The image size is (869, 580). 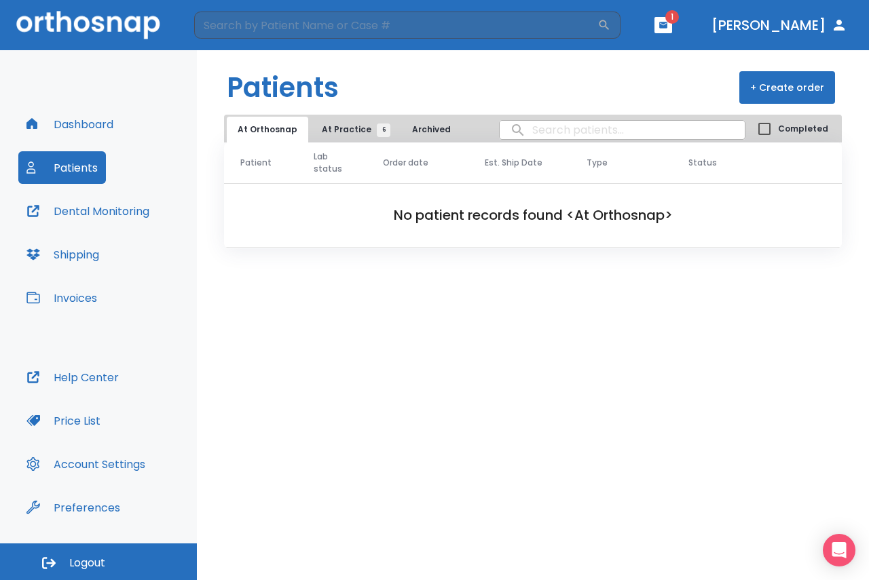 I want to click on span: Type, so click(x=596, y=163).